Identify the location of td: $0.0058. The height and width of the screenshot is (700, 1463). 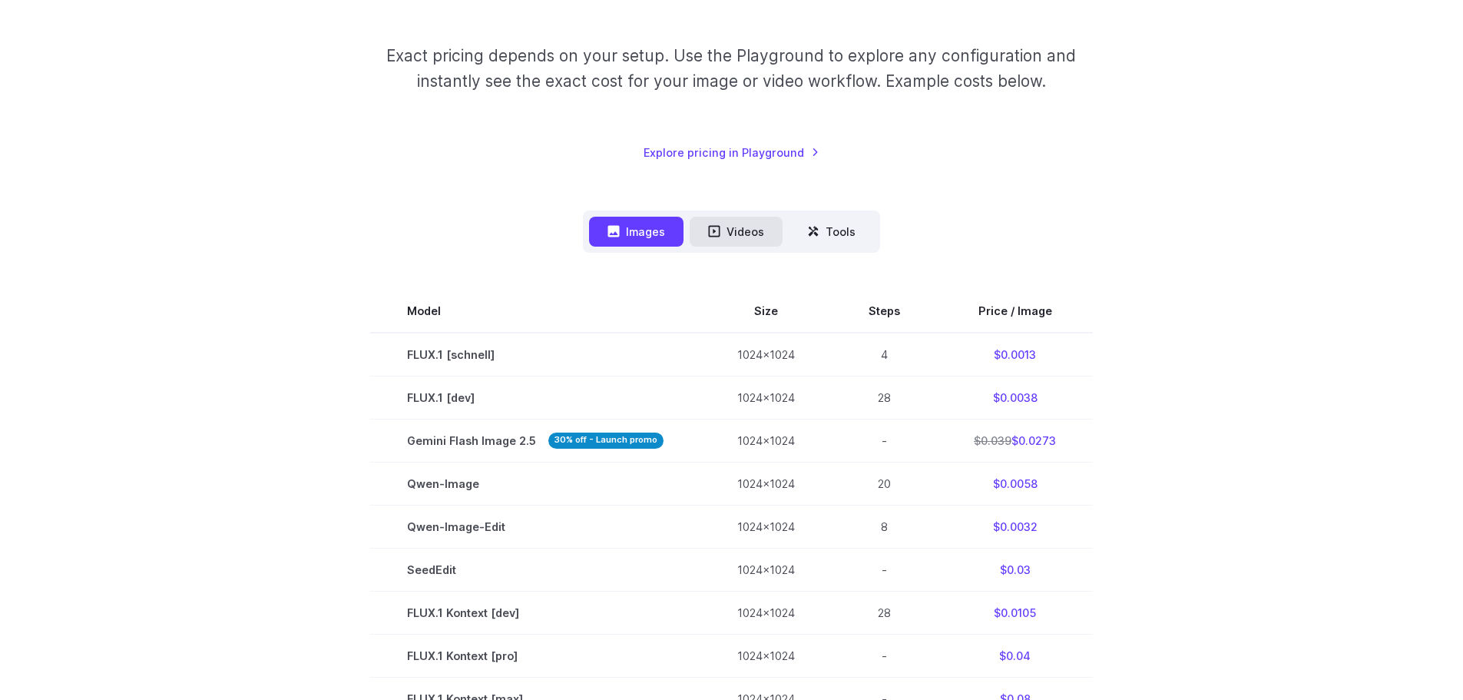
(1015, 483).